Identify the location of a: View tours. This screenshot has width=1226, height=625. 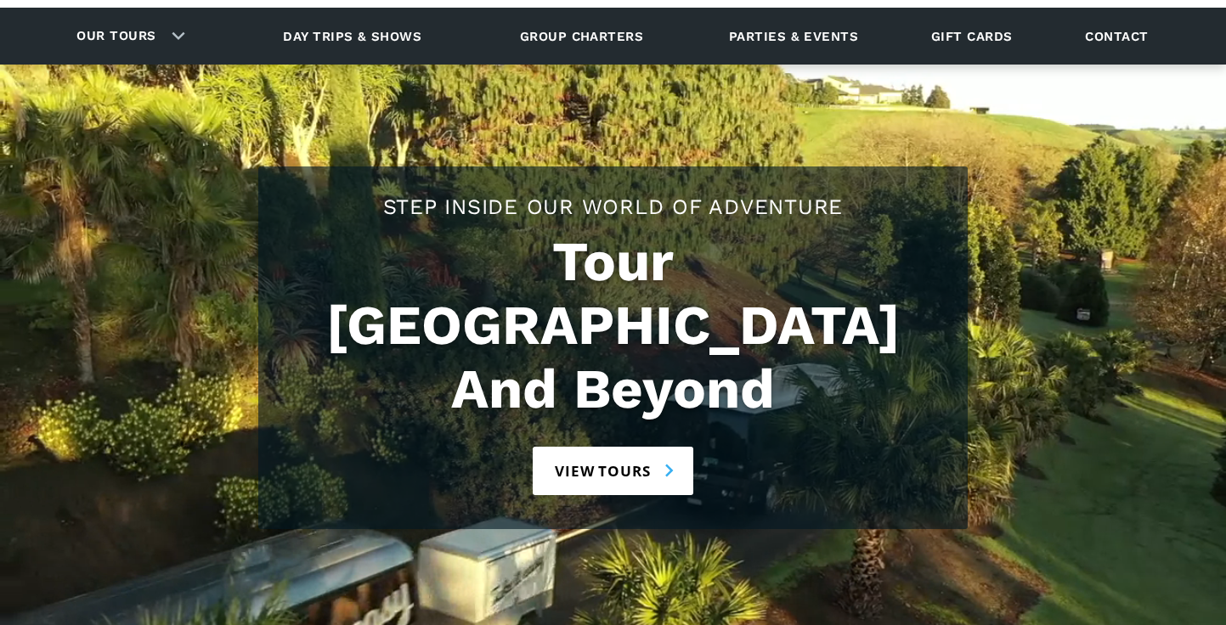
(612, 471).